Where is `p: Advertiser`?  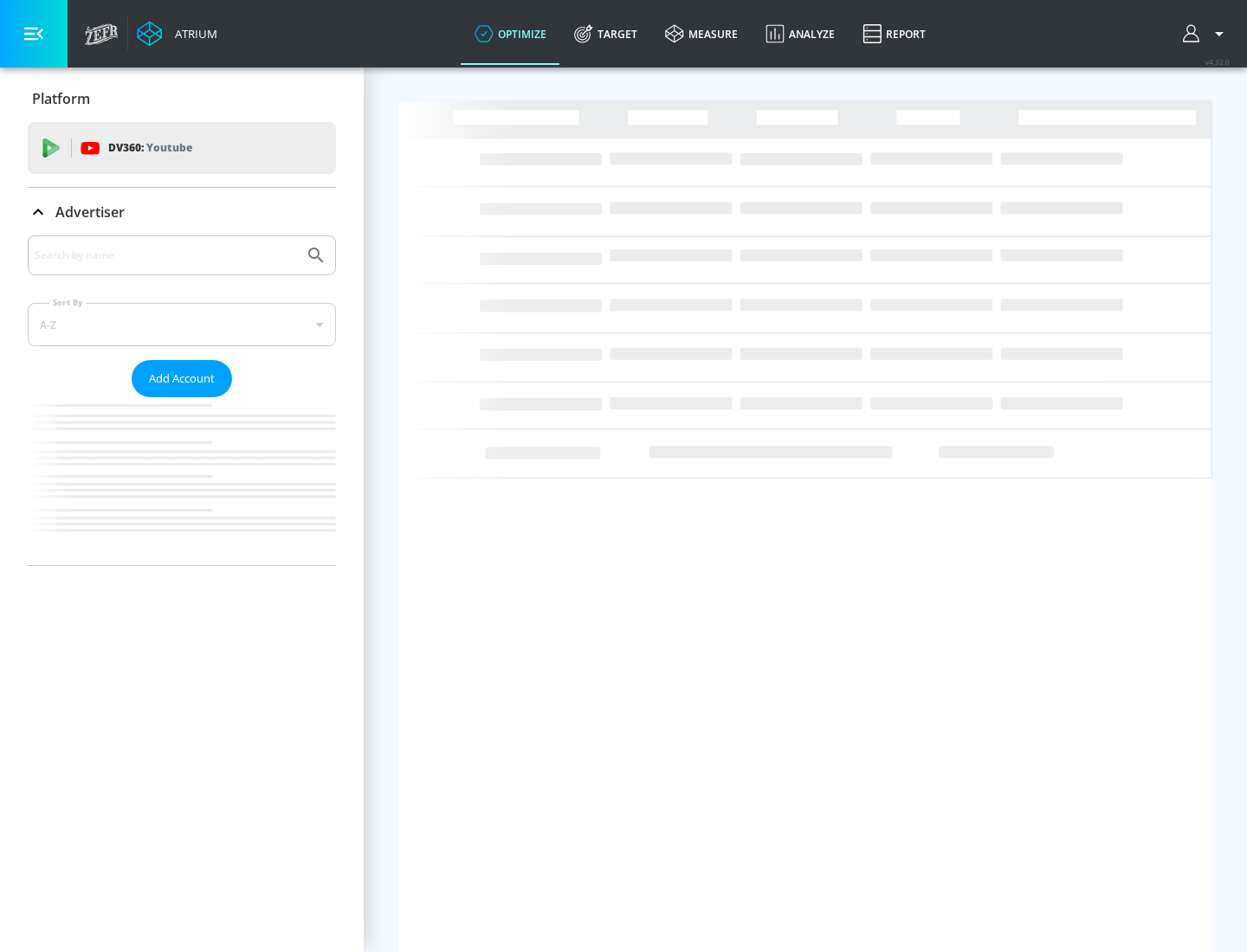
p: Advertiser is located at coordinates (90, 212).